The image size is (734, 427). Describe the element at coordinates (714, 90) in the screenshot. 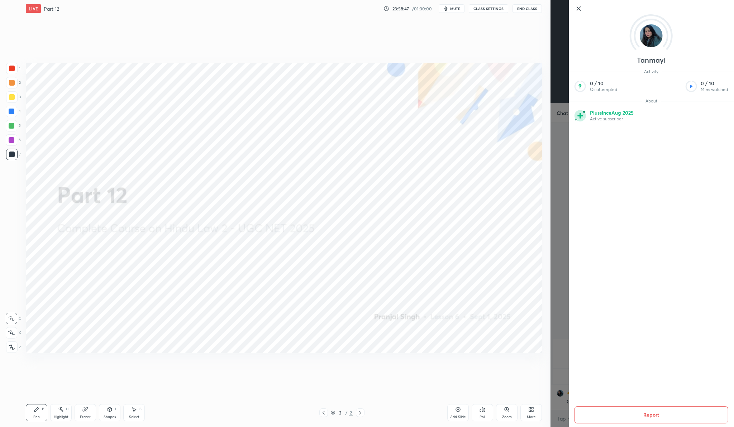

I see `p: Mins watched` at that location.